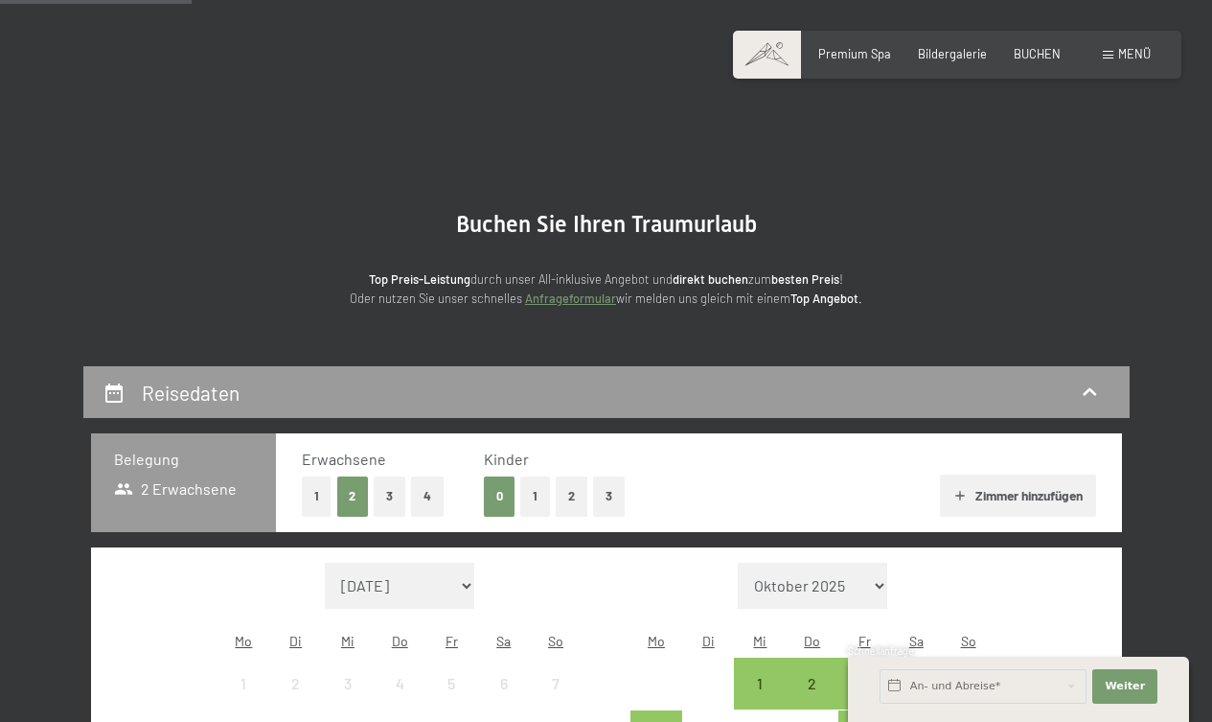 The width and height of the screenshot is (1212, 722). I want to click on a: BUCHEN, so click(1037, 54).